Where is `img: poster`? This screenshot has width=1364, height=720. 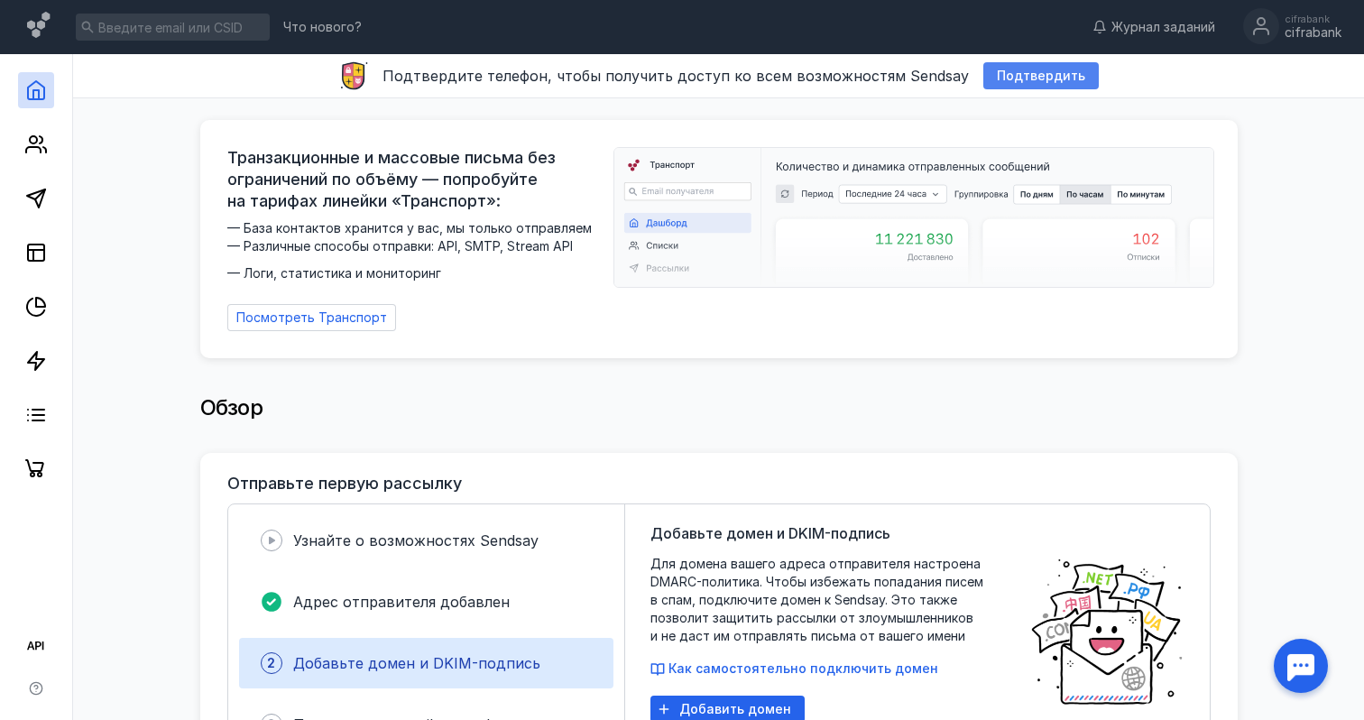 img: poster is located at coordinates (1107, 631).